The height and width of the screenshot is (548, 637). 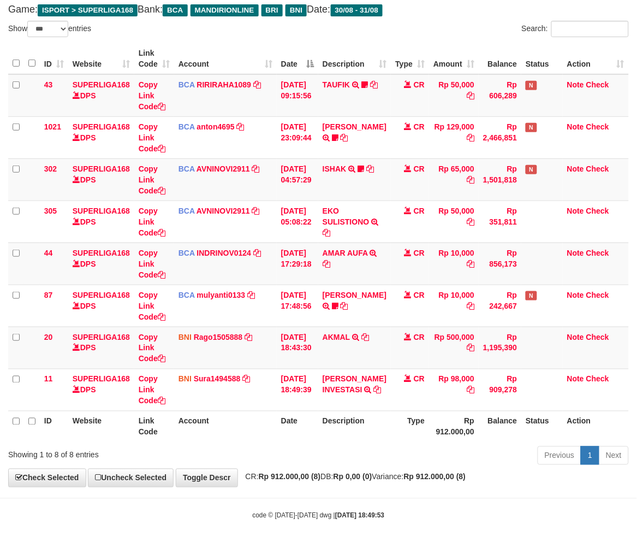 What do you see at coordinates (471, 348) in the screenshot?
I see `a: Copy Rp 500,000 to clipboard` at bounding box center [471, 348].